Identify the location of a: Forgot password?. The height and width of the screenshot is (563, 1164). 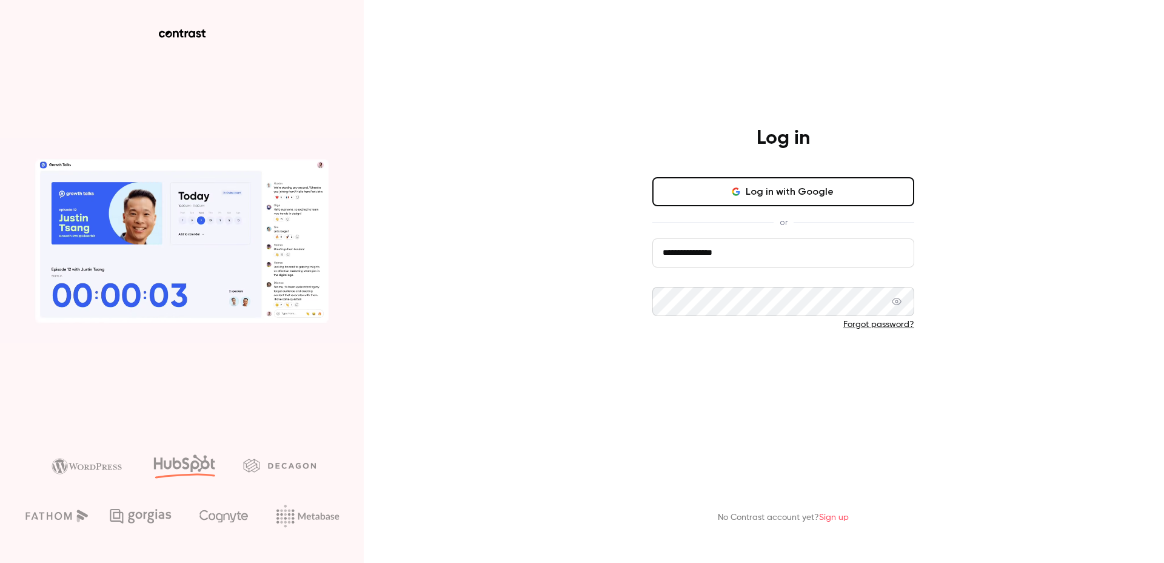
(879, 324).